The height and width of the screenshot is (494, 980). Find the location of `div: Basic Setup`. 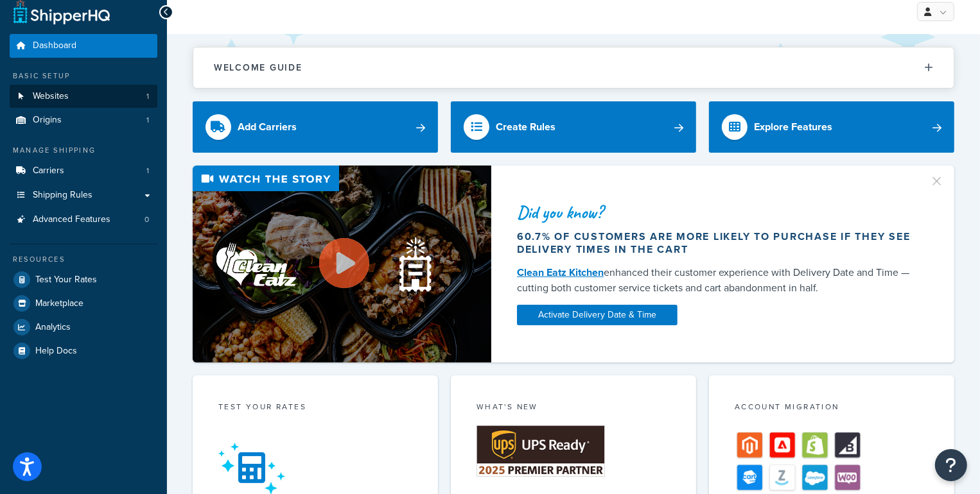

div: Basic Setup is located at coordinates (83, 76).